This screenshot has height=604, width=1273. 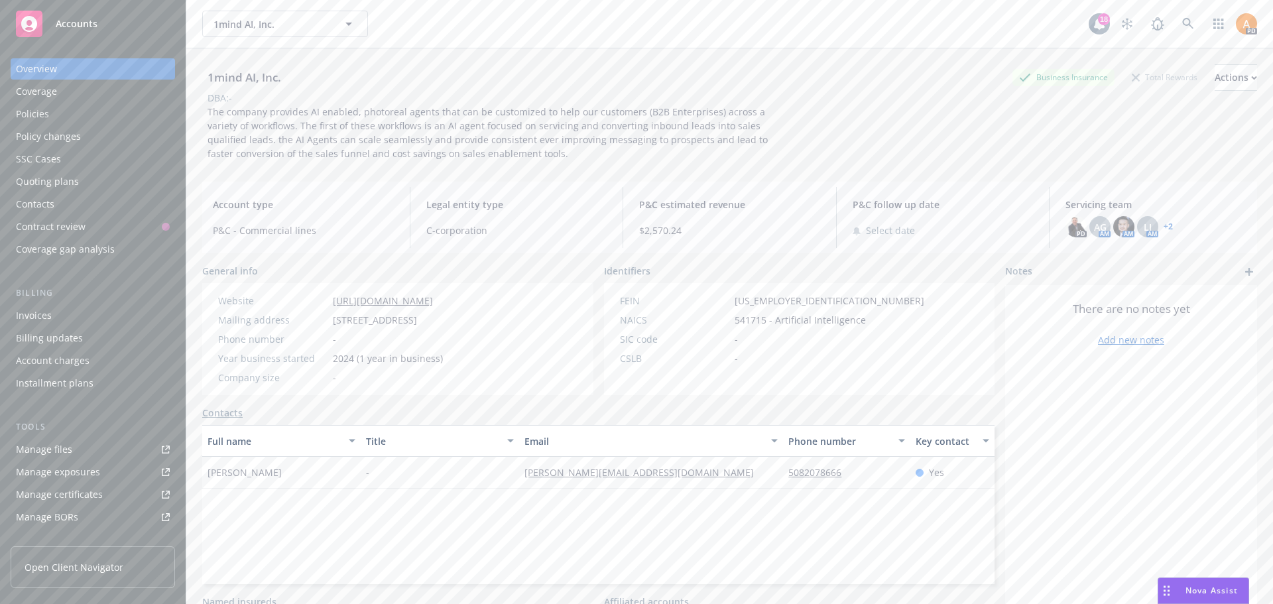 I want to click on a: Invoices, so click(x=93, y=316).